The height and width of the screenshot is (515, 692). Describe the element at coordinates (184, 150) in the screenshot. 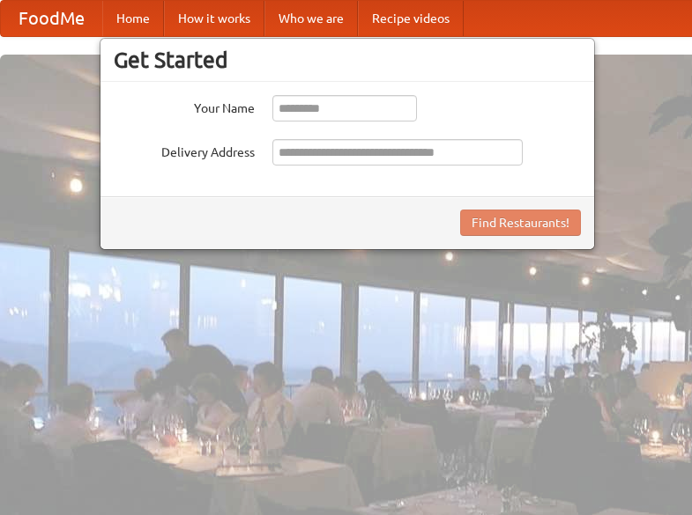

I see `label: Delivery Address` at that location.